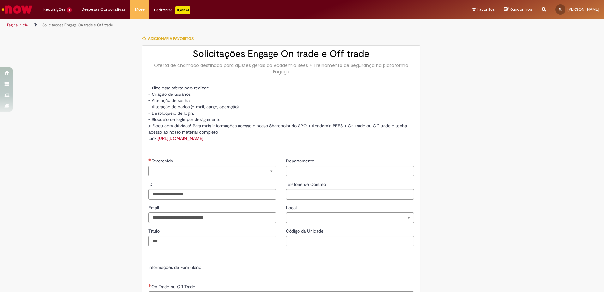 The width and height of the screenshot is (604, 292). What do you see at coordinates (174, 287) in the screenshot?
I see `span: On Trade ou Off Trade` at bounding box center [174, 287].